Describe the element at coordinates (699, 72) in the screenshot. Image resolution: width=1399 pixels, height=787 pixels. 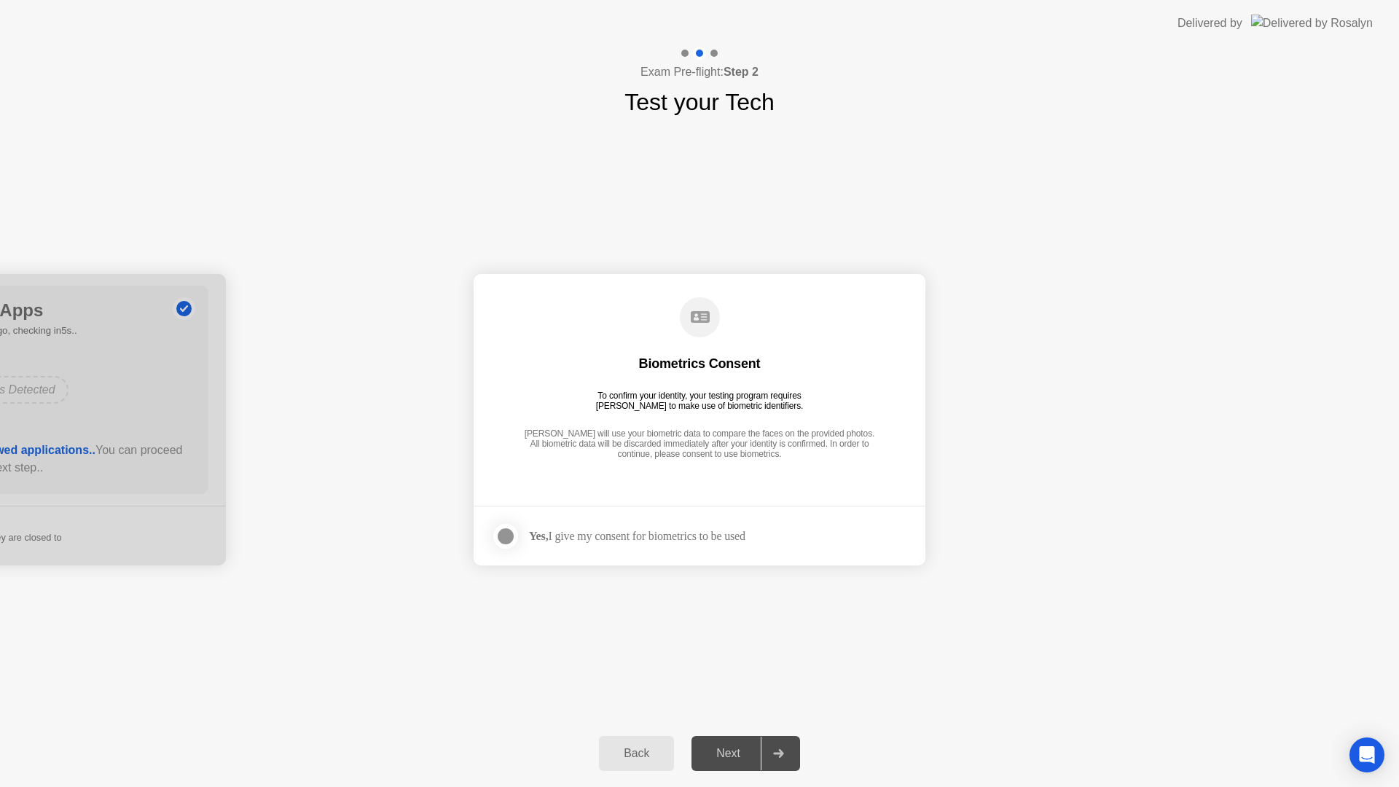
I see `h4: Exam Pre-flight:` at that location.